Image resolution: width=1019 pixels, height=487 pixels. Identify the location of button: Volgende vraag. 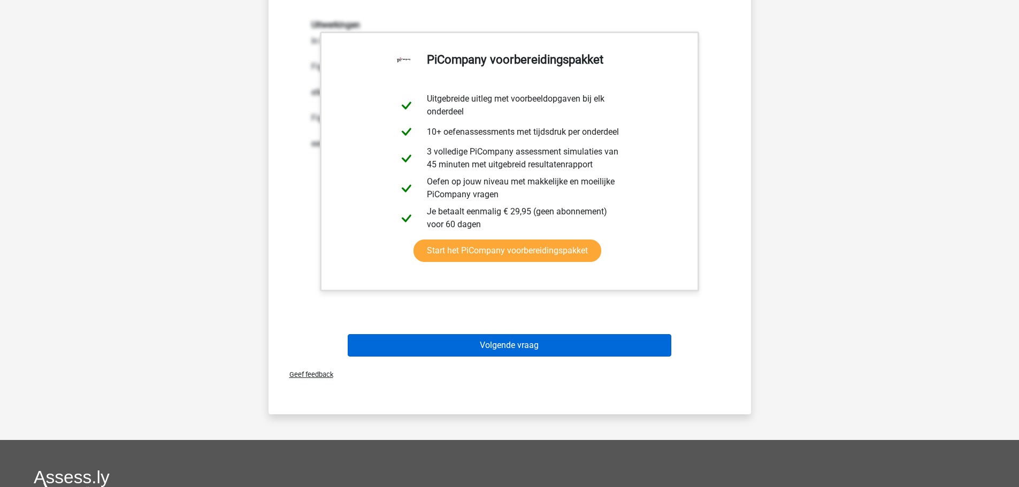
(509, 346).